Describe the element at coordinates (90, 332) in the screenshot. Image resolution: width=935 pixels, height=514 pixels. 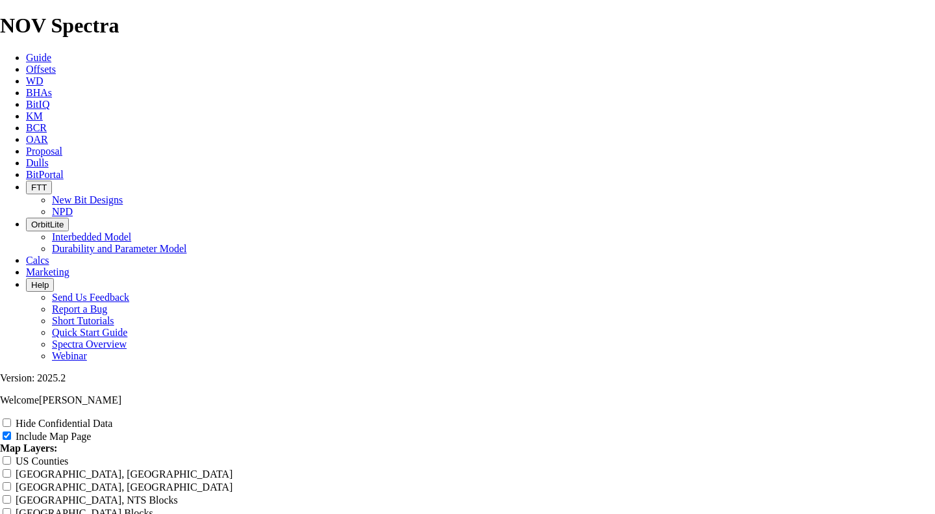
I see `a: Quick Start Guide` at that location.